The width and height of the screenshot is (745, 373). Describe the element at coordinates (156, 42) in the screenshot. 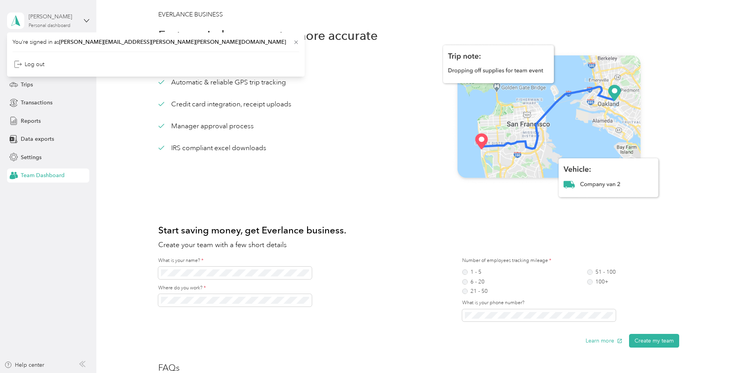

I see `span: You’re signed in as` at that location.